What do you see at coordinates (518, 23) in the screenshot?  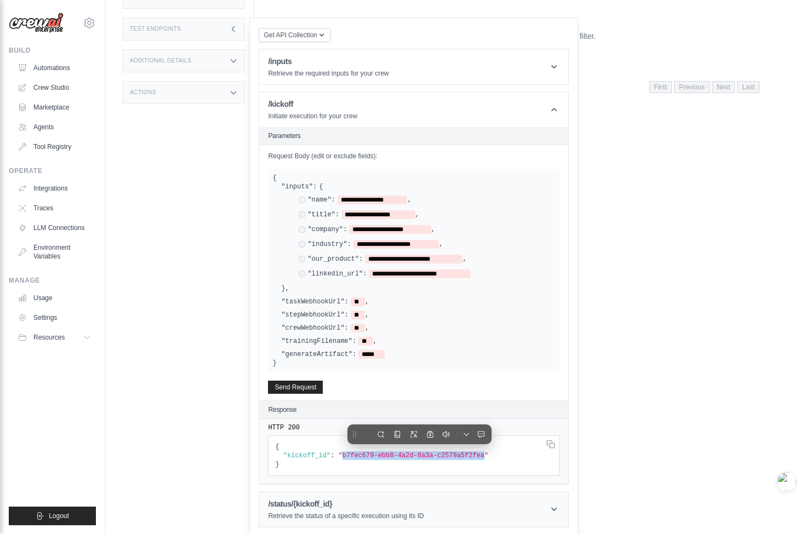 I see `p: No executions found` at bounding box center [518, 23].